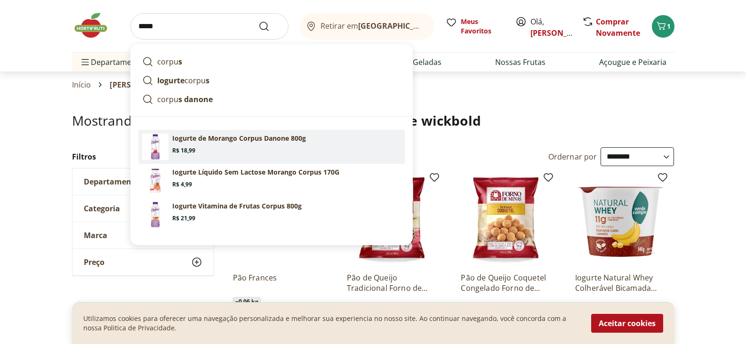  What do you see at coordinates (551, 27) in the screenshot?
I see `span: Olá,` at bounding box center [551, 27].